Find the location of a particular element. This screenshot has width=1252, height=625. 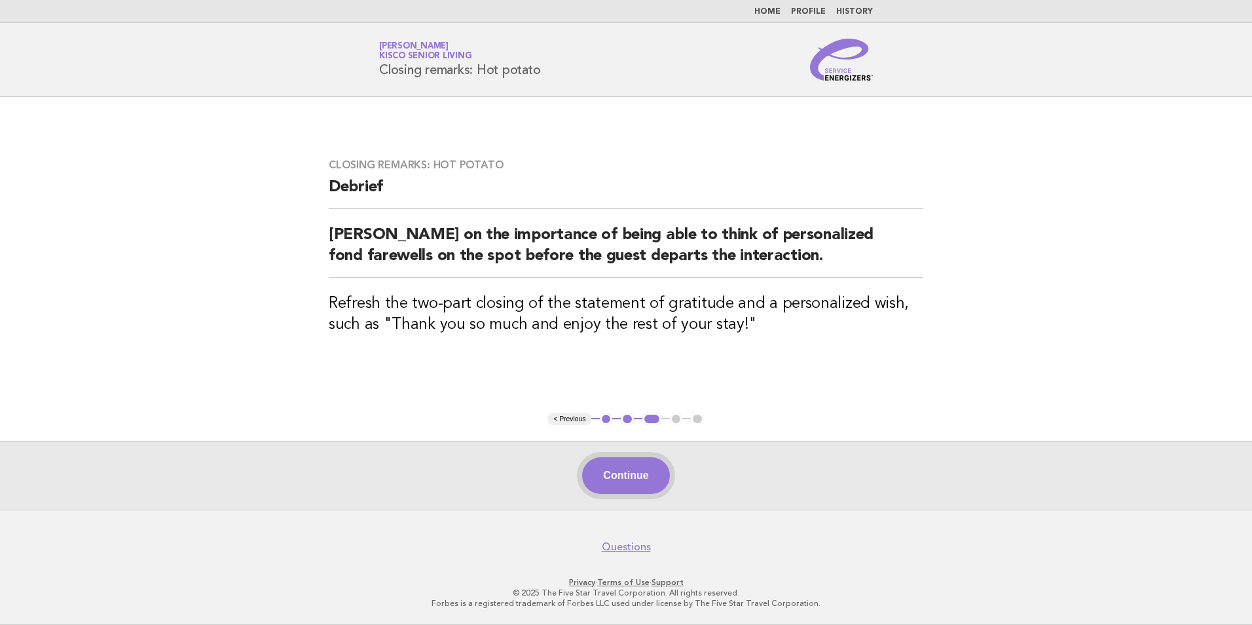

h3: Refresh the two-part closing of the statement of gratitude and a personalized wish, such as "Than... is located at coordinates (626, 314).